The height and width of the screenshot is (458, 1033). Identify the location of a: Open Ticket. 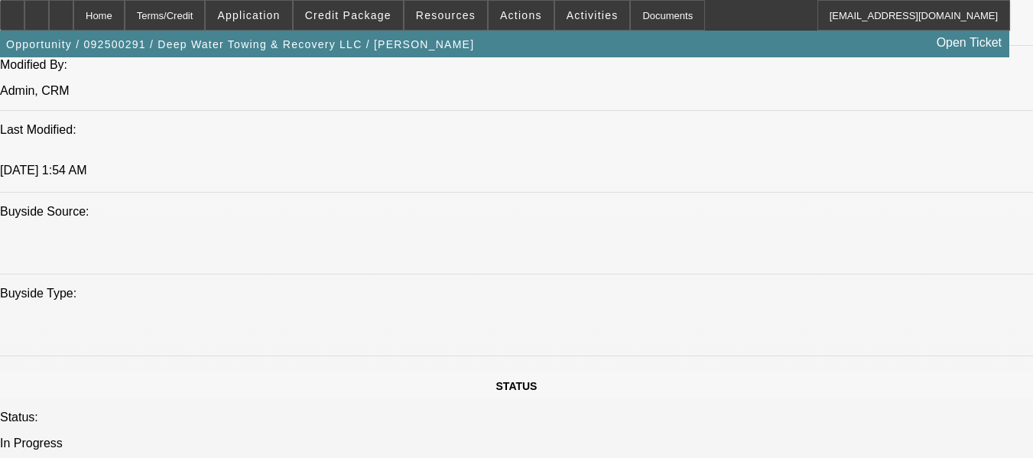
(969, 43).